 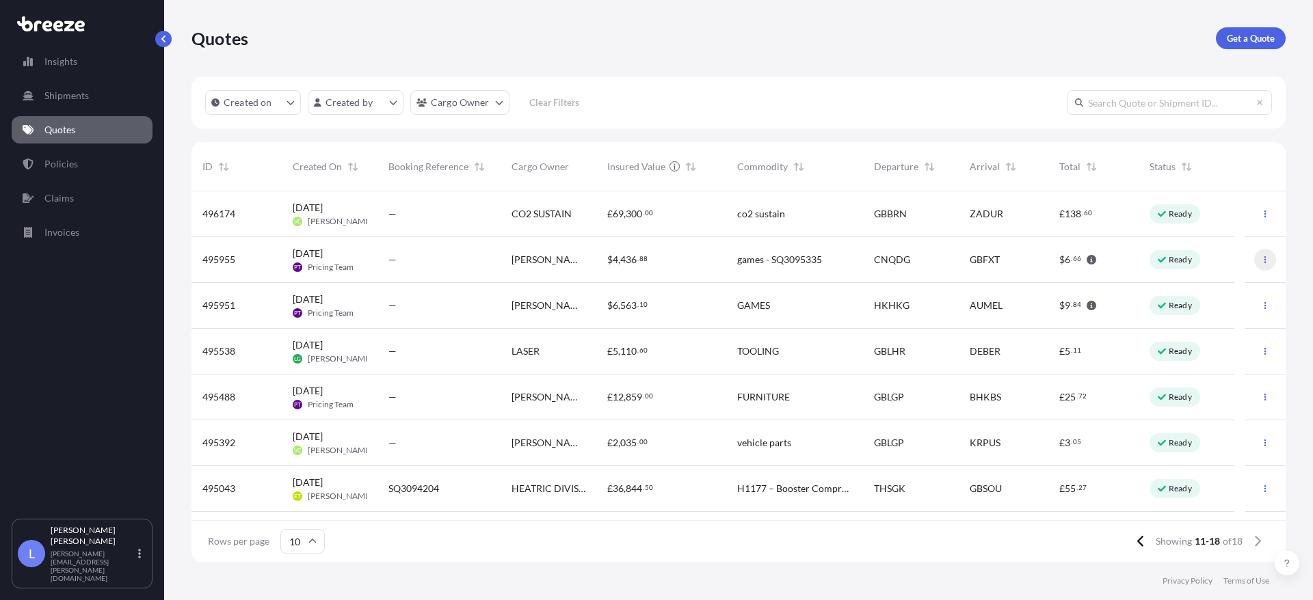 I want to click on span: 36, so click(x=618, y=489).